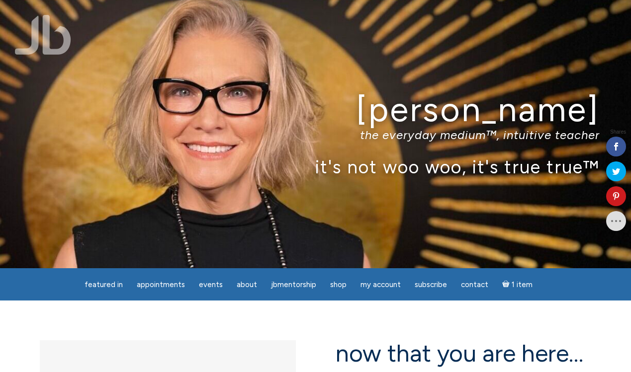  I want to click on a: My Account, so click(380, 285).